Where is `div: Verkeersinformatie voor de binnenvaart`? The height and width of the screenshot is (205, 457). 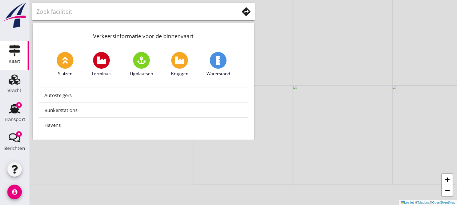
div: Verkeersinformatie voor de binnenvaart is located at coordinates (143, 35).